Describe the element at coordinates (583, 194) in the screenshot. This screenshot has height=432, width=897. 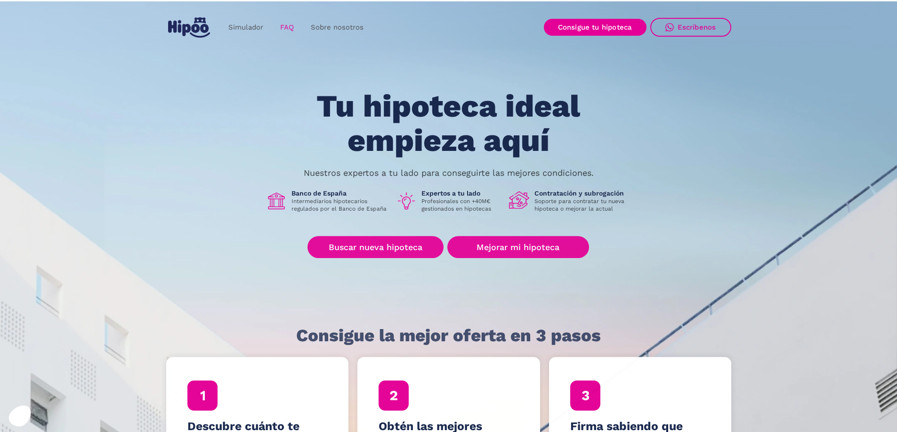
I see `h1: Contratación y subrogación` at that location.